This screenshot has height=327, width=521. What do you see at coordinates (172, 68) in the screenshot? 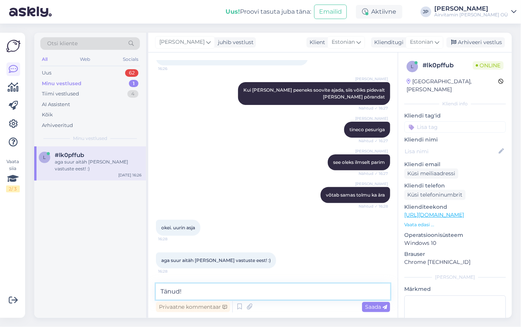
I see `span: 16:26` at bounding box center [172, 68].